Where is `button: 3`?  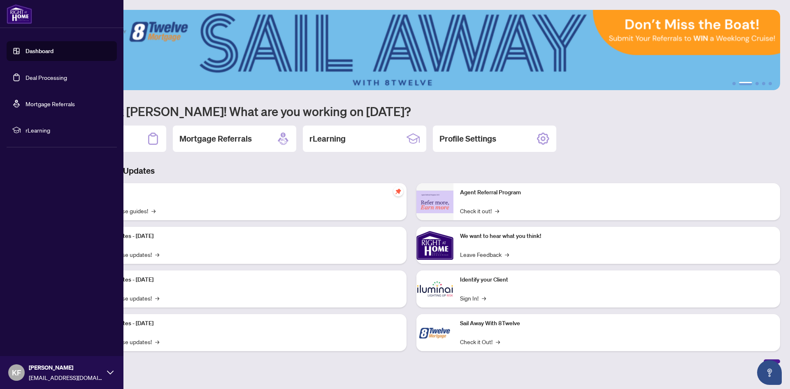
button: 3 is located at coordinates (758, 84).